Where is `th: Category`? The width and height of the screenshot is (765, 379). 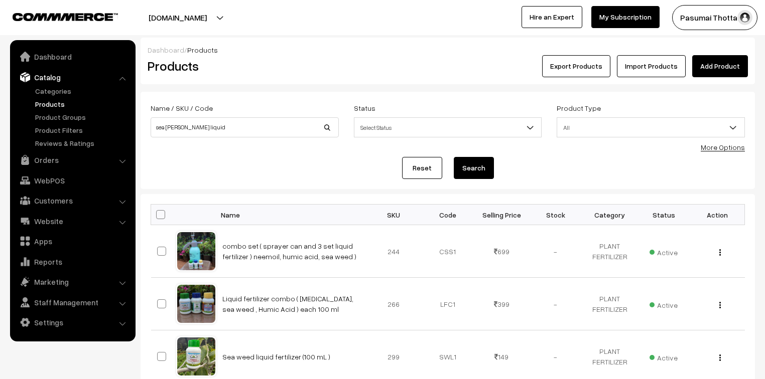
th: Category is located at coordinates (610, 215).